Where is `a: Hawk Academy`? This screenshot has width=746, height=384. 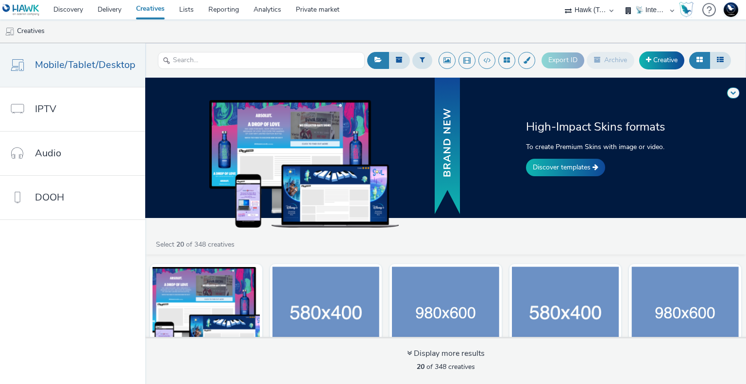
a: Hawk Academy is located at coordinates (688, 10).